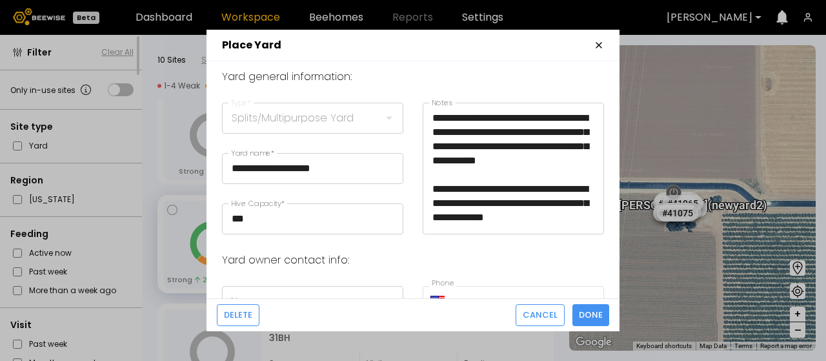 The height and width of the screenshot is (361, 826). Describe the element at coordinates (590, 315) in the screenshot. I see `span: Done` at that location.